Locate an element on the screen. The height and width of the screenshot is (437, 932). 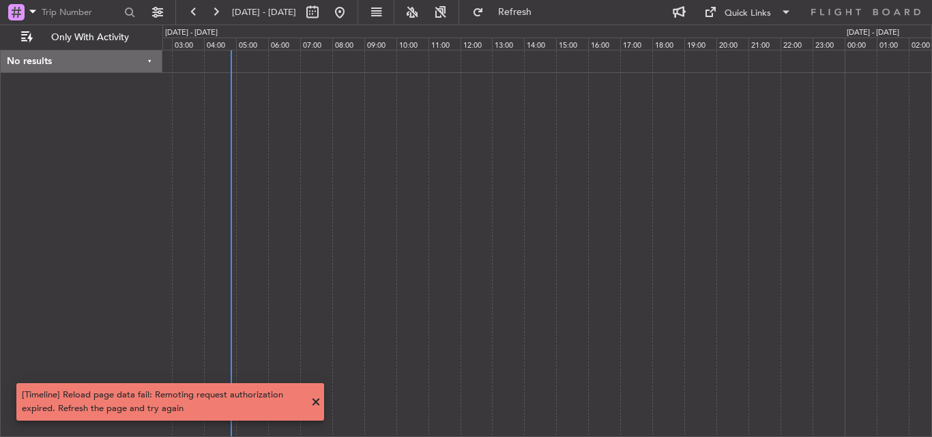
div: 06:00 is located at coordinates (284, 44).